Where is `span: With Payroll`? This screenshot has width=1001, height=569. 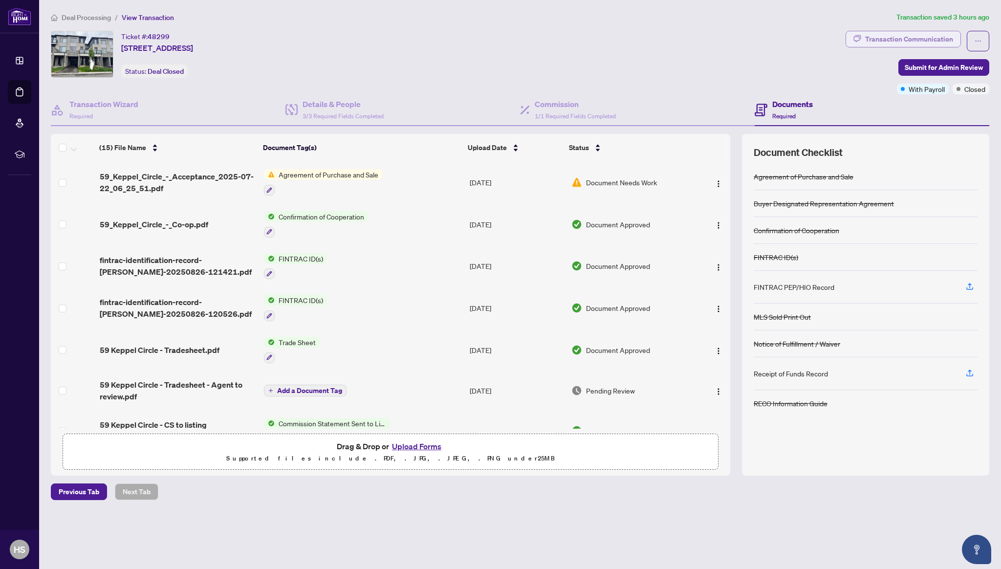
span: With Payroll is located at coordinates (927, 89).